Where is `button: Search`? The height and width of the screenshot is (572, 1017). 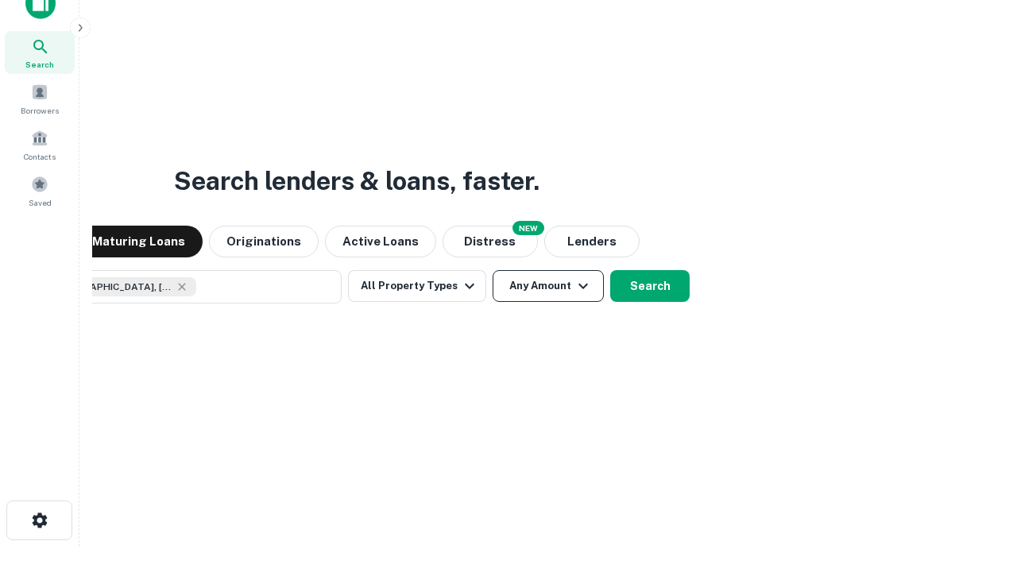 button: Search is located at coordinates (650, 286).